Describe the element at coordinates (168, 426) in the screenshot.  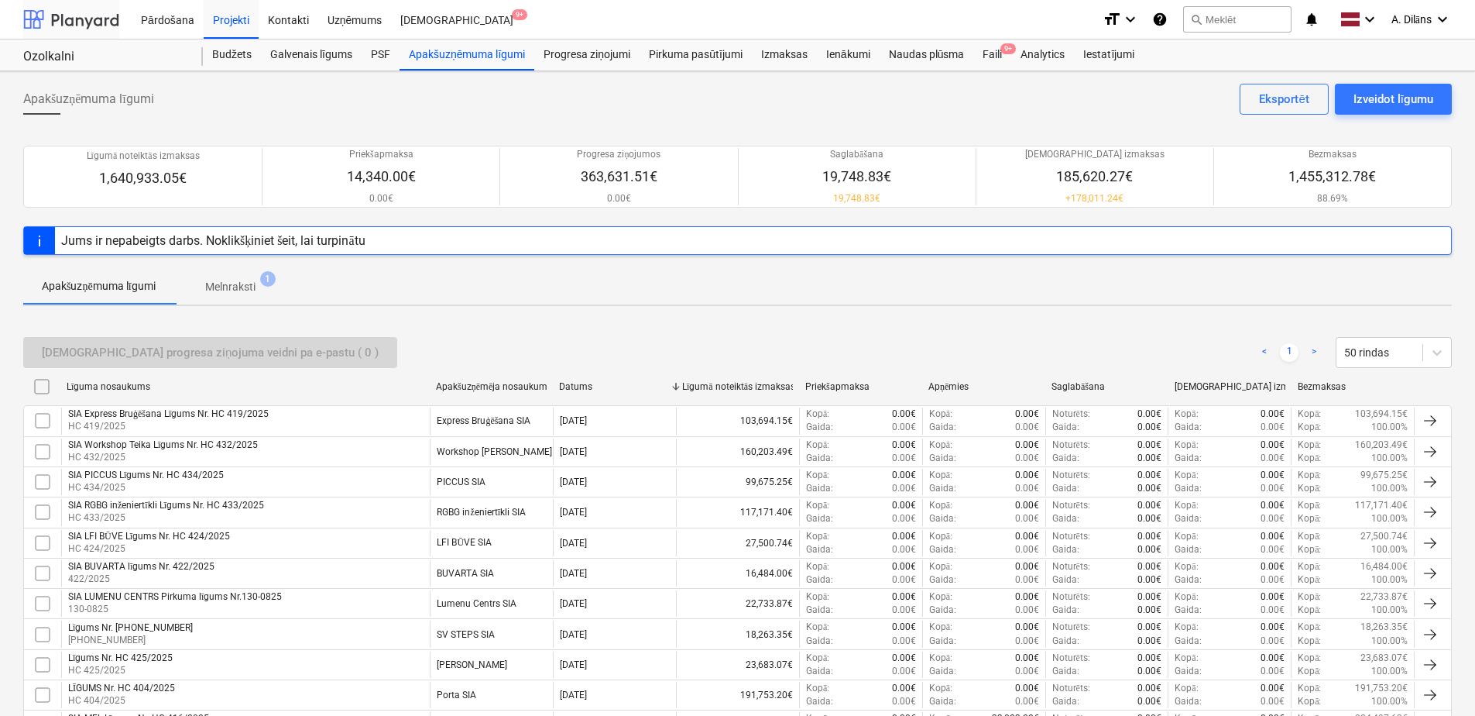
I see `p: HC 419/2025` at that location.